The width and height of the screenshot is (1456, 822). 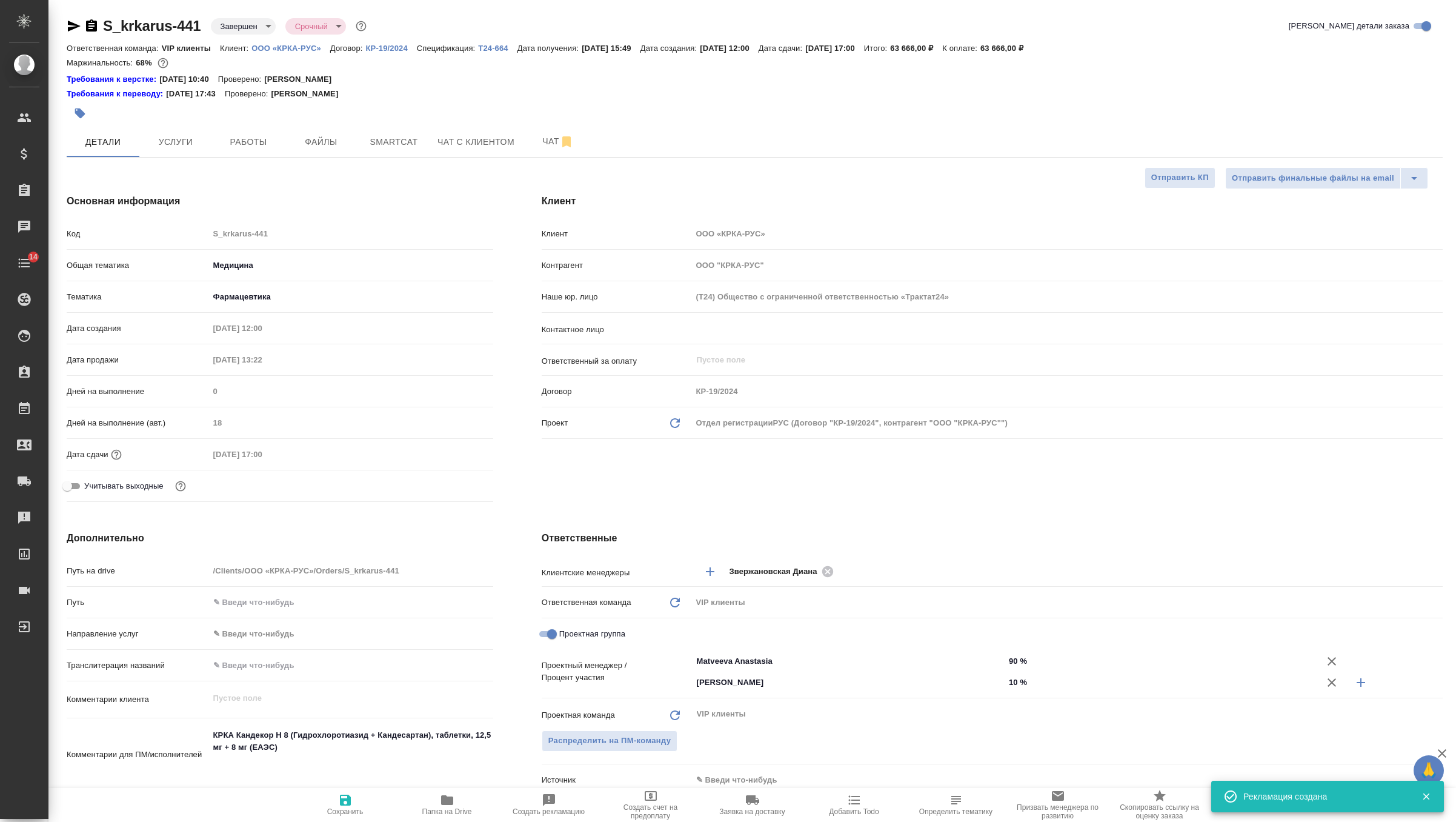 What do you see at coordinates (1313, 178) in the screenshot?
I see `span: Отправить финальные файлы на email` at bounding box center [1313, 178].